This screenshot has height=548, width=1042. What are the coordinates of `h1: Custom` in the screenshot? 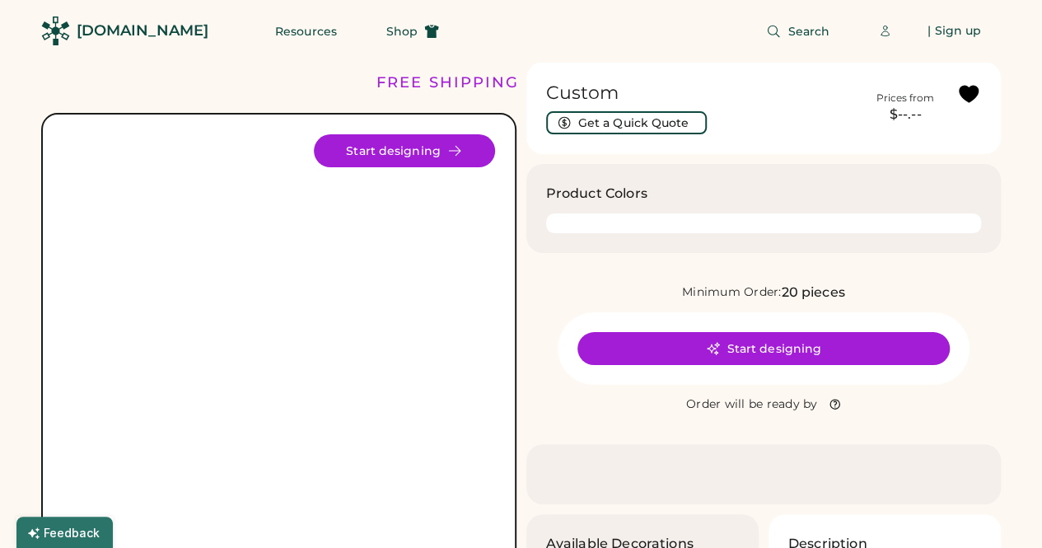 It's located at (700, 93).